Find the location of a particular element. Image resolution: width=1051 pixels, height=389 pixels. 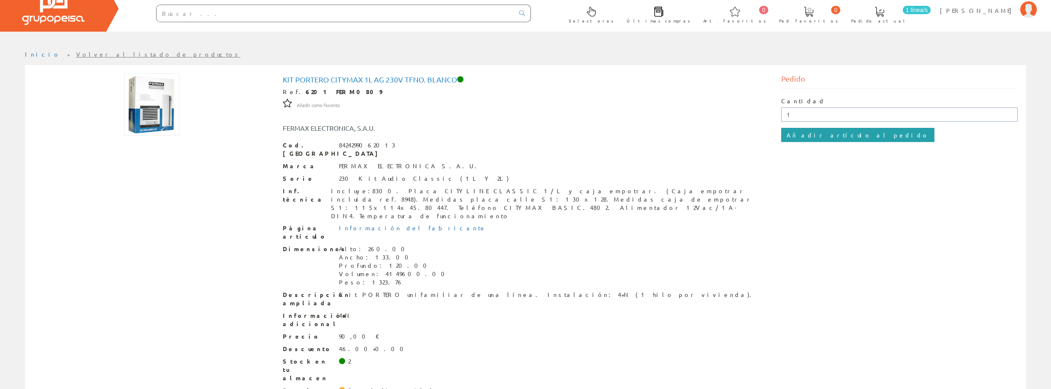

div: Alto: 260.00 is located at coordinates (394, 249).